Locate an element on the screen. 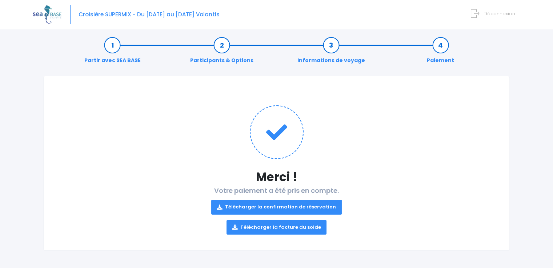 This screenshot has width=553, height=268. h1: Merci ! is located at coordinates (276, 177).